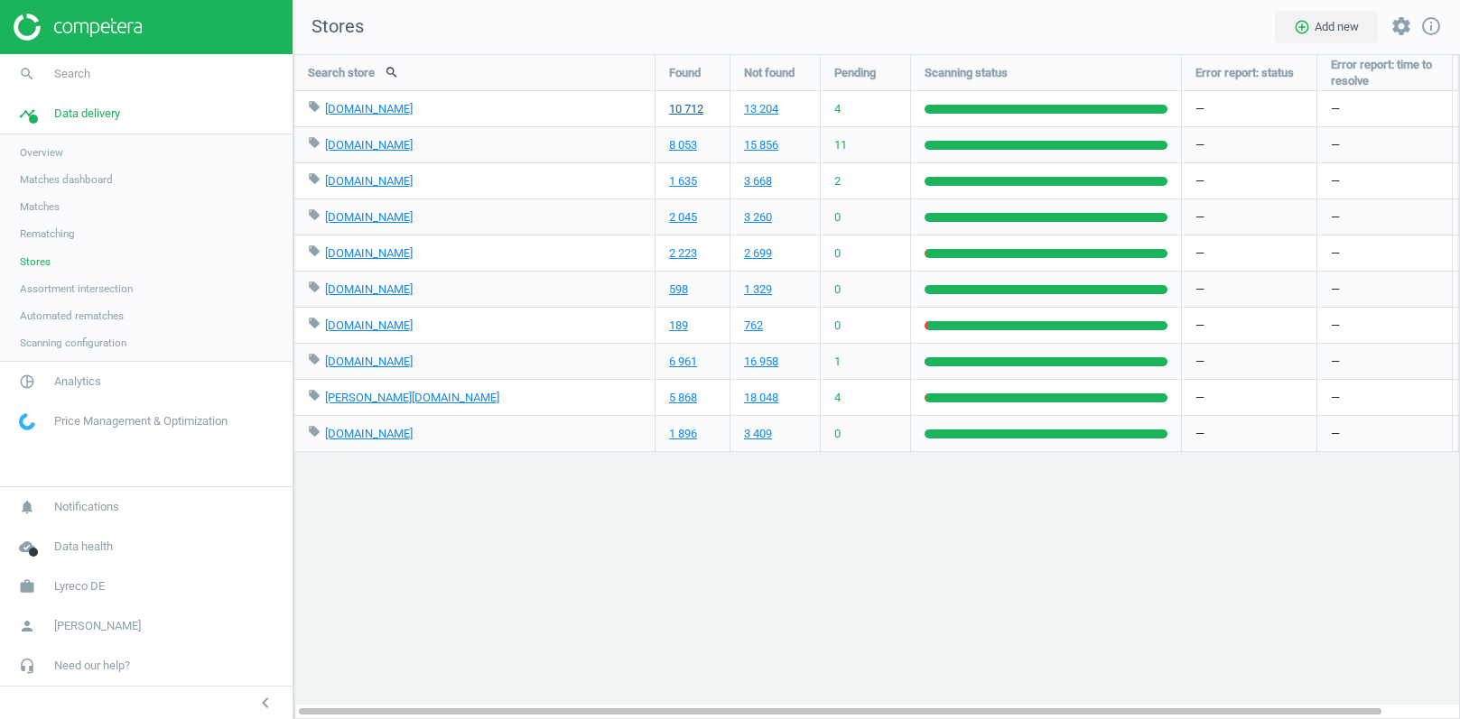  Describe the element at coordinates (855, 73) in the screenshot. I see `span: Pending` at that location.